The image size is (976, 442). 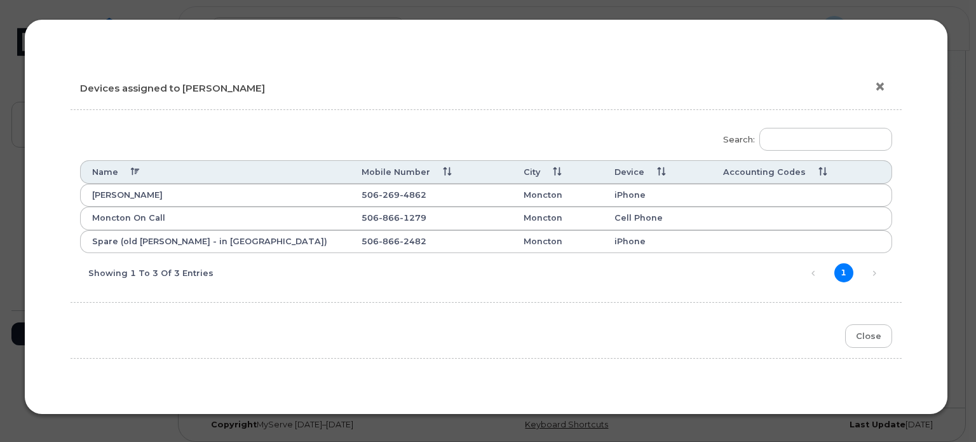 What do you see at coordinates (869, 336) in the screenshot?
I see `button: Close` at bounding box center [869, 336].